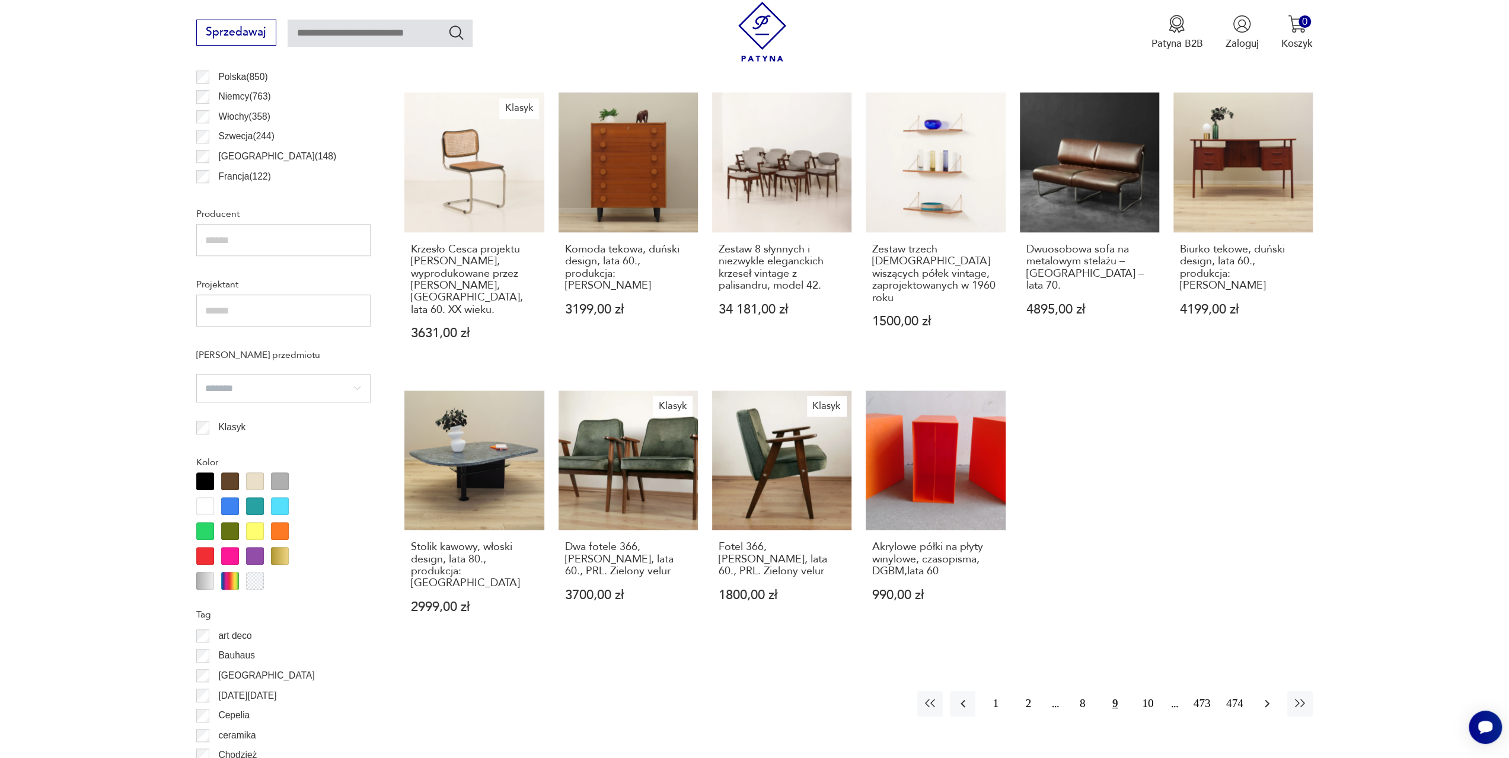 The height and width of the screenshot is (758, 1509). Describe the element at coordinates (935, 516) in the screenshot. I see `a: Akrylowe półki na płyty winylowe, czasopisma, DGBM,lata 60Akrylowe półki na płyty winylowe, czaso...` at that location.